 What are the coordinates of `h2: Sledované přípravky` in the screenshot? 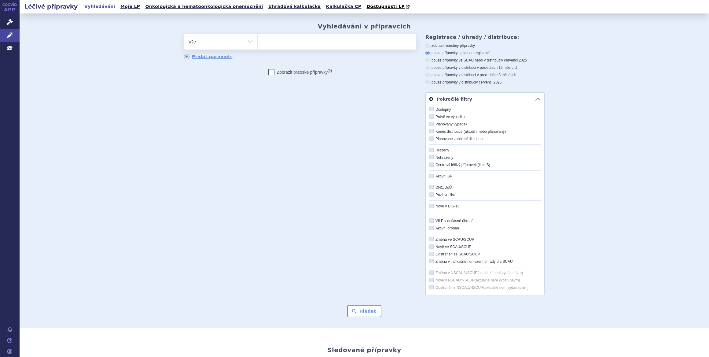 It's located at (364, 350).